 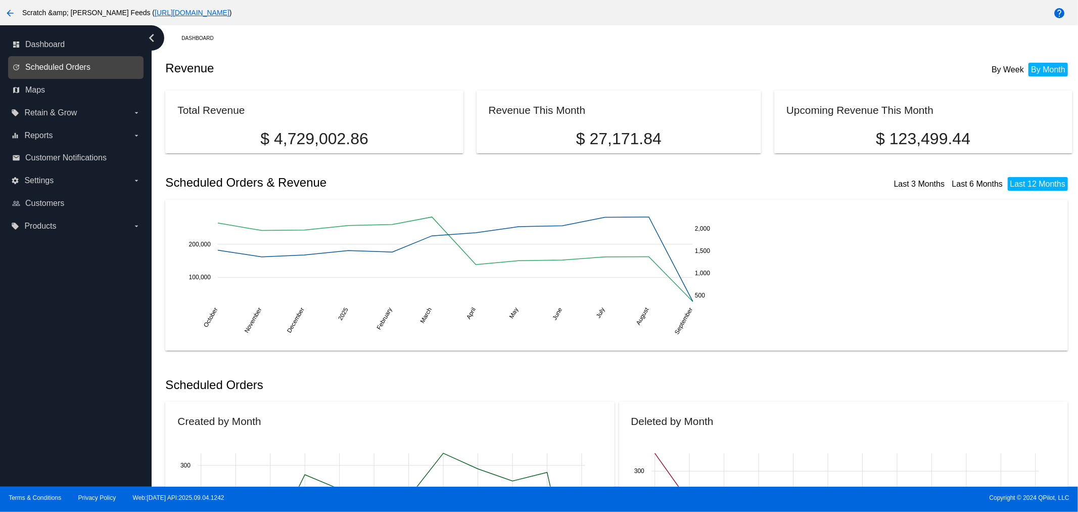 What do you see at coordinates (35, 497) in the screenshot?
I see `a: Terms & Conditions` at bounding box center [35, 497].